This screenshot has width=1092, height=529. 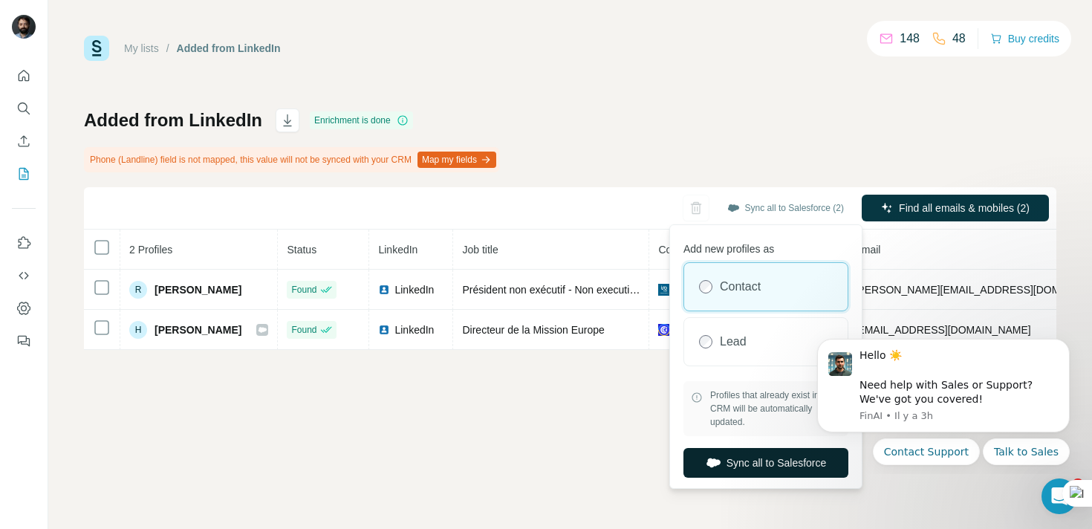 I want to click on button: My lists, so click(x=24, y=174).